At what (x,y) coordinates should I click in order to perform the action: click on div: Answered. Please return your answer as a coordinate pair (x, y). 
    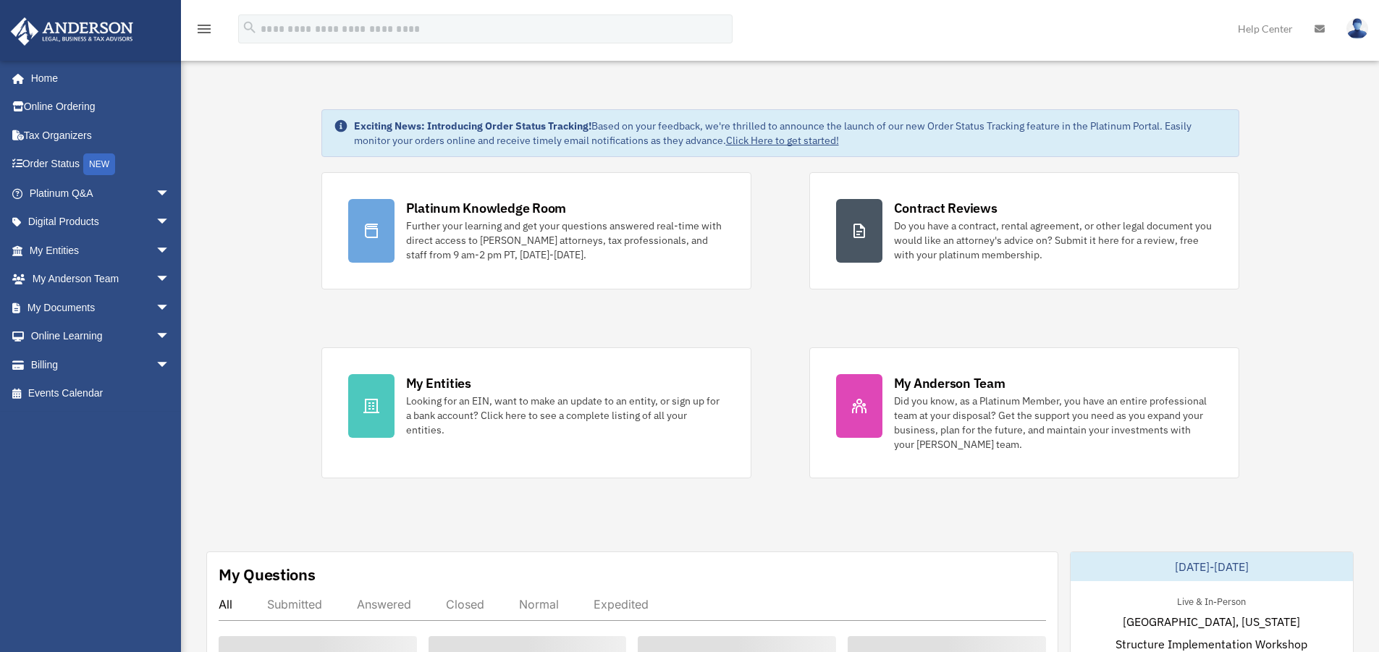
    Looking at the image, I should click on (384, 605).